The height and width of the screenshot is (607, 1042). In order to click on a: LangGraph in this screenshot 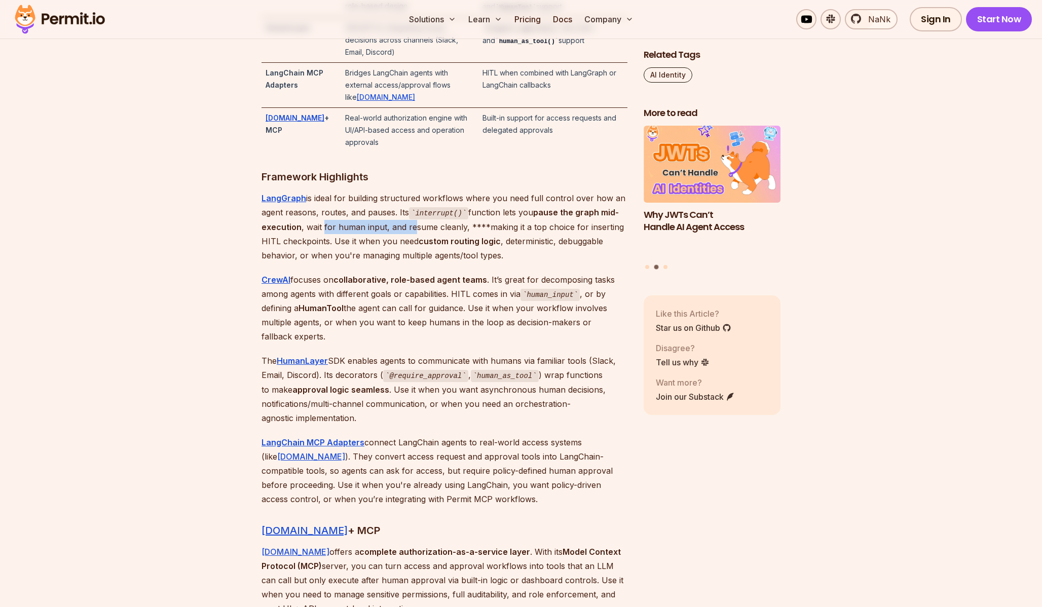, I will do `click(284, 198)`.